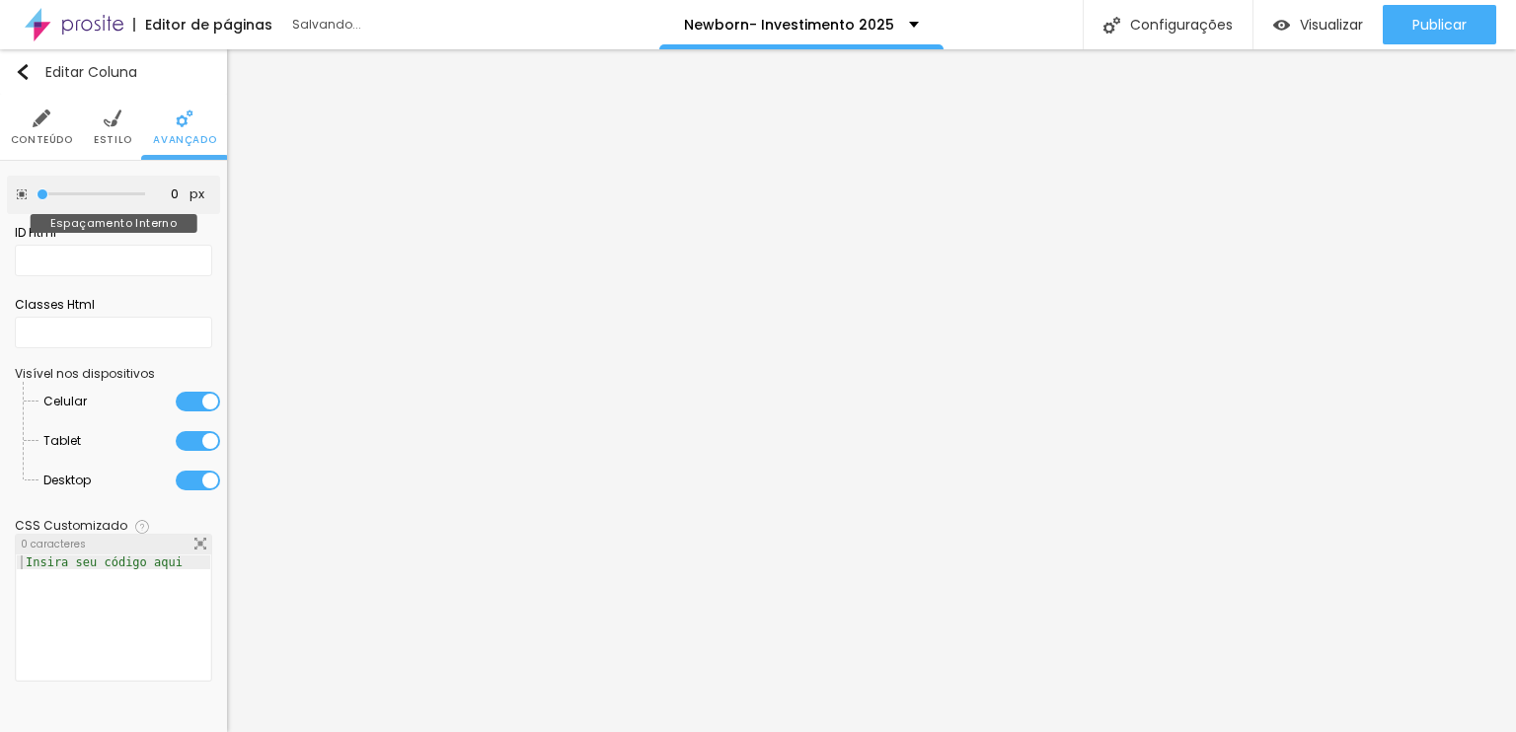  Describe the element at coordinates (185, 140) in the screenshot. I see `span: Avançado` at that location.